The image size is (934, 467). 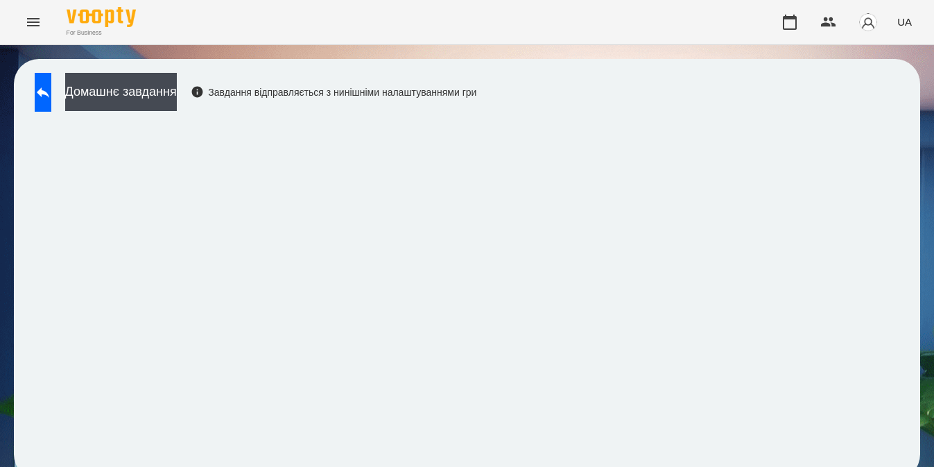 I want to click on button: Menu, so click(x=33, y=22).